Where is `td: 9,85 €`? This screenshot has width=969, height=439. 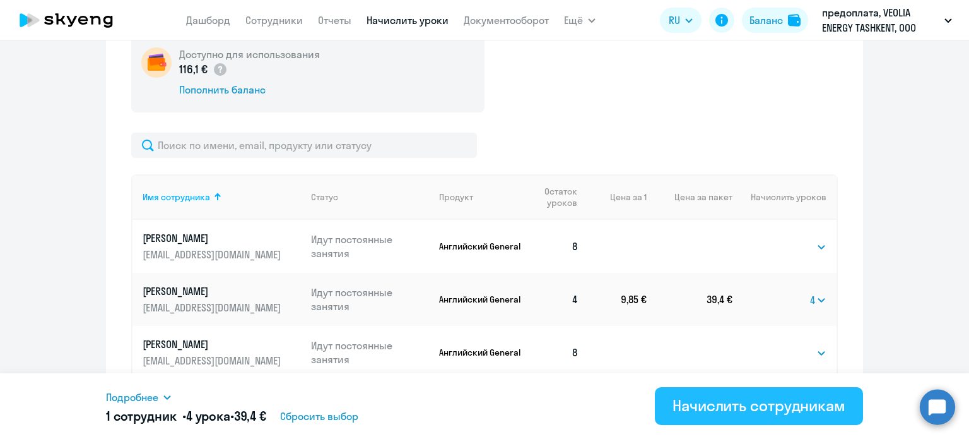
td: 9,85 € is located at coordinates (618, 299).